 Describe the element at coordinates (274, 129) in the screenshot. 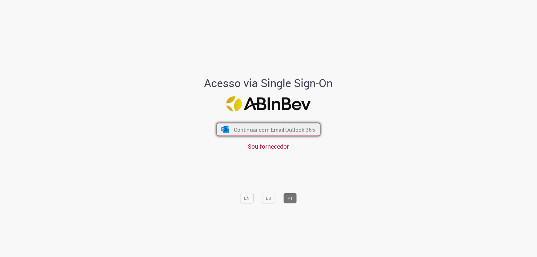

I see `span: Continuar com Email Outlook 365` at that location.